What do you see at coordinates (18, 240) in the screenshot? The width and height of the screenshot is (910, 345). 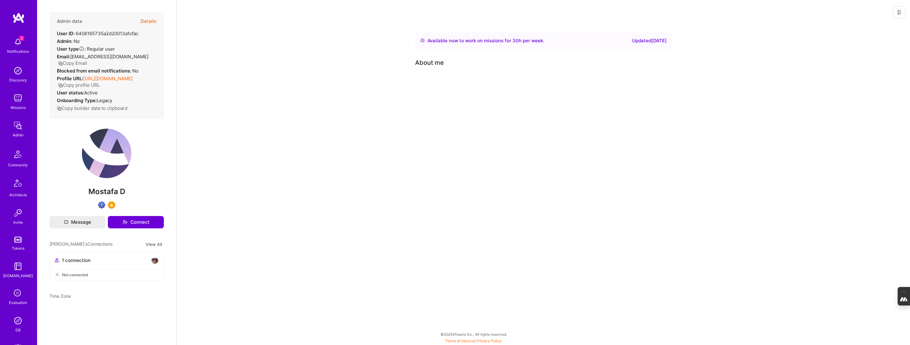 I see `img: tokens` at bounding box center [18, 240].